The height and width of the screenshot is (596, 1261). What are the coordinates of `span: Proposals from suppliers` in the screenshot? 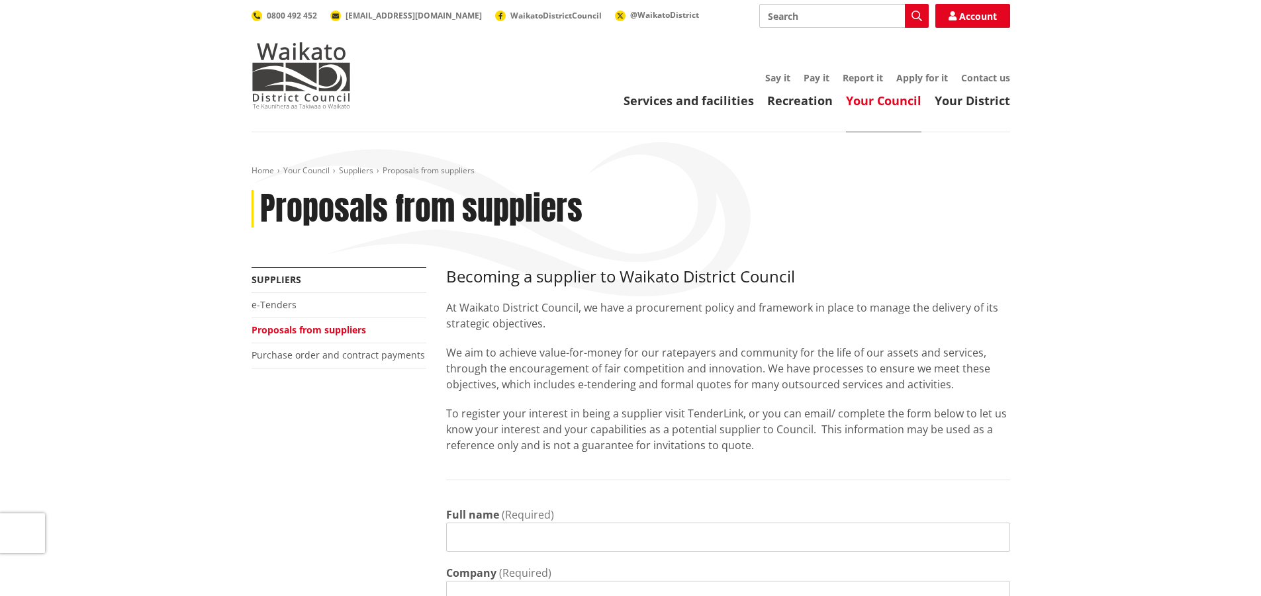 It's located at (428, 170).